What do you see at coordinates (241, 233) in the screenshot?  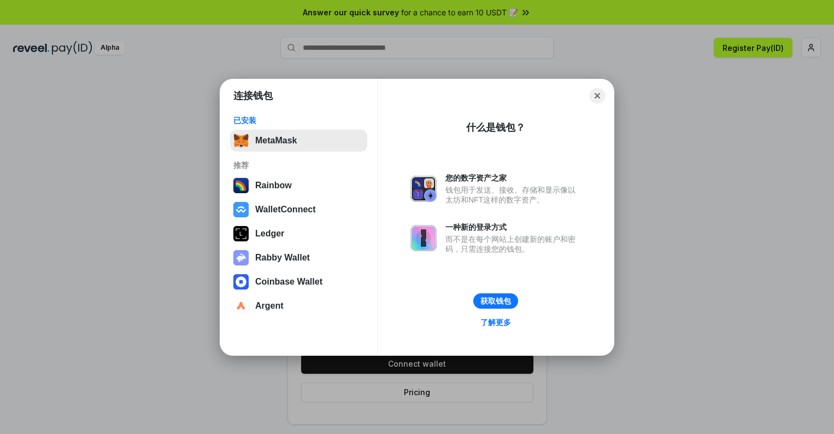 I see `img: svg+xml,%3Csvg%20xmlns%3D%22http%3A%2F%2Fwww.w3.org%2F2000%2Fsvg%22%20width%3D%2228%22%20height%3...` at bounding box center [241, 233].